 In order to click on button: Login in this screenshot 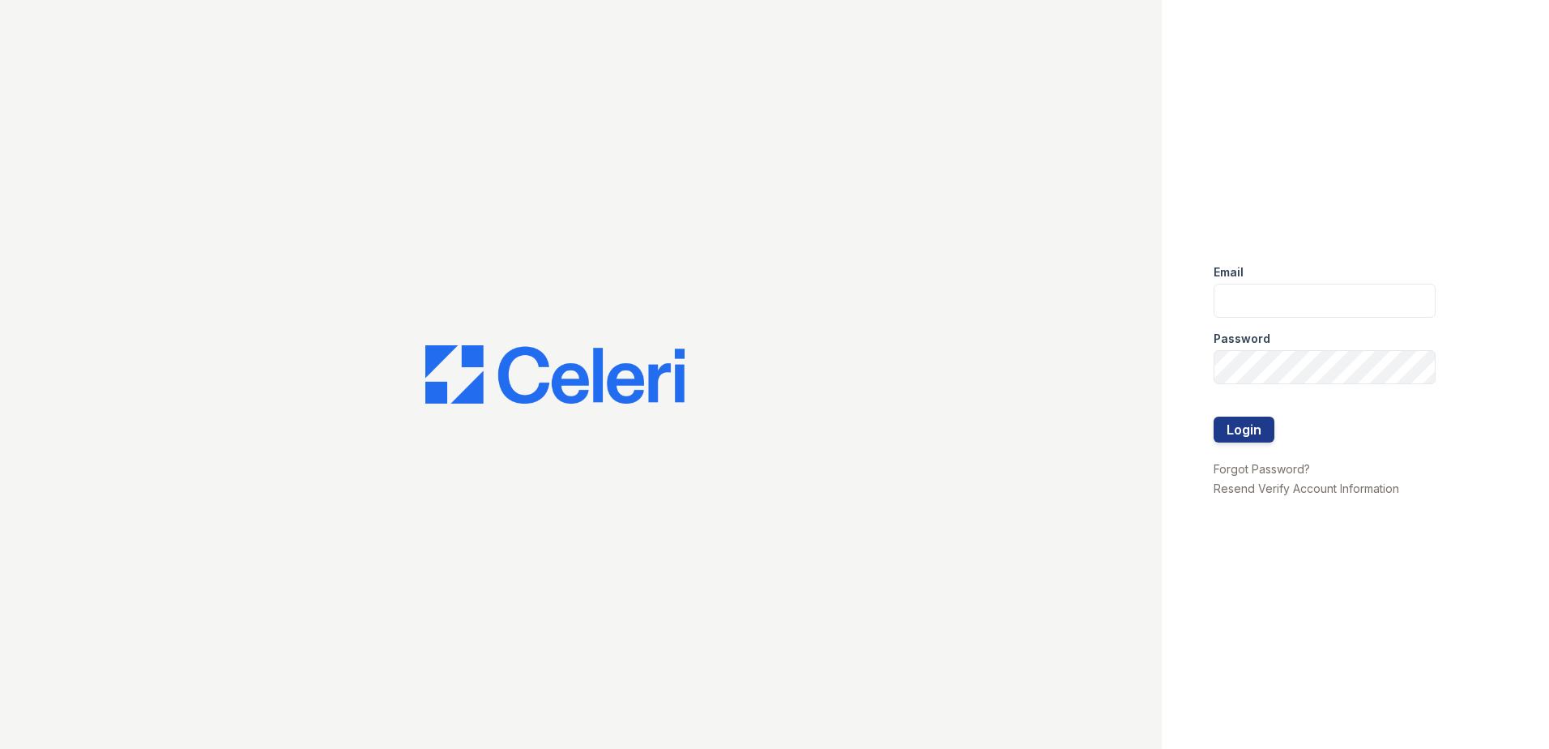, I will do `click(1243, 429)`.